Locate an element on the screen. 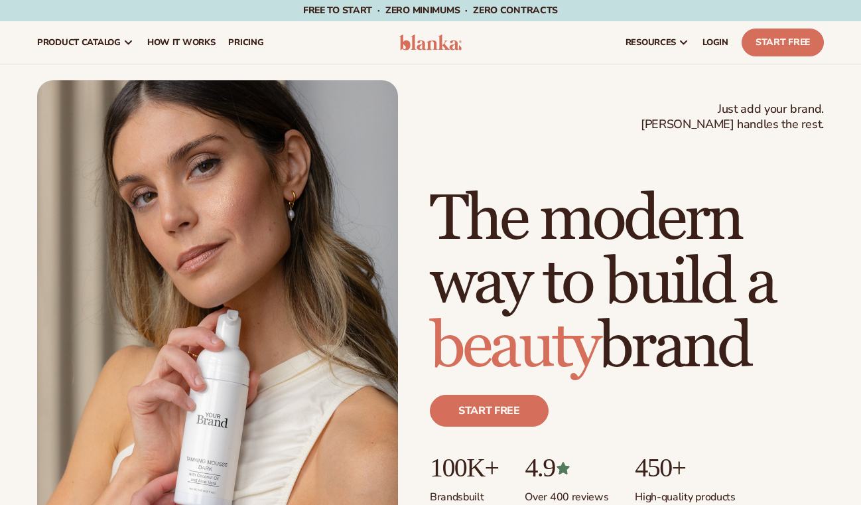  a: Start Free is located at coordinates (783, 42).